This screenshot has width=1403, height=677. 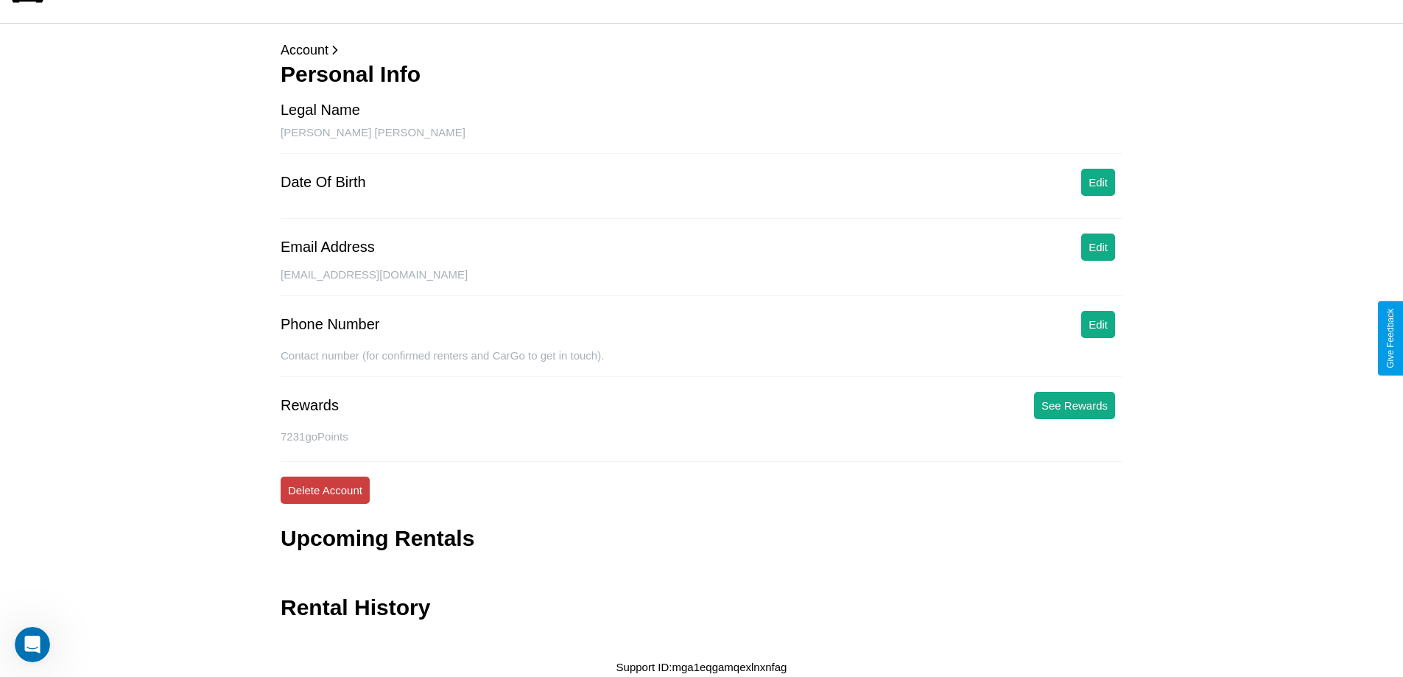 I want to click on p: 7231 goPoints, so click(x=701, y=436).